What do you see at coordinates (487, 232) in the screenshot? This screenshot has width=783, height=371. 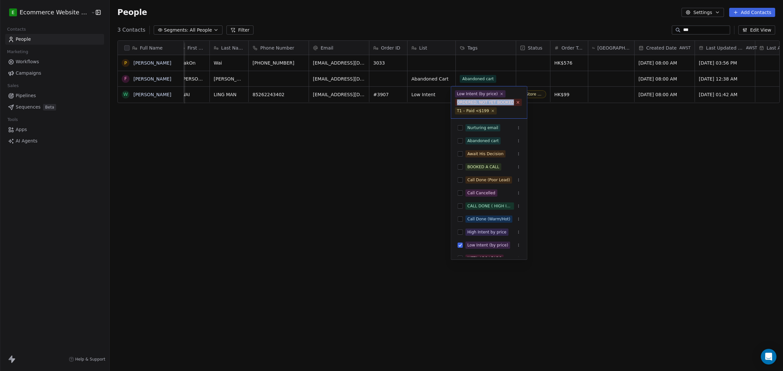 I see `div: High Intent by price` at bounding box center [487, 232].